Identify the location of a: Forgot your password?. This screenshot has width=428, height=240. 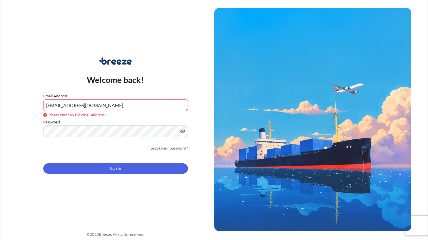
(168, 149).